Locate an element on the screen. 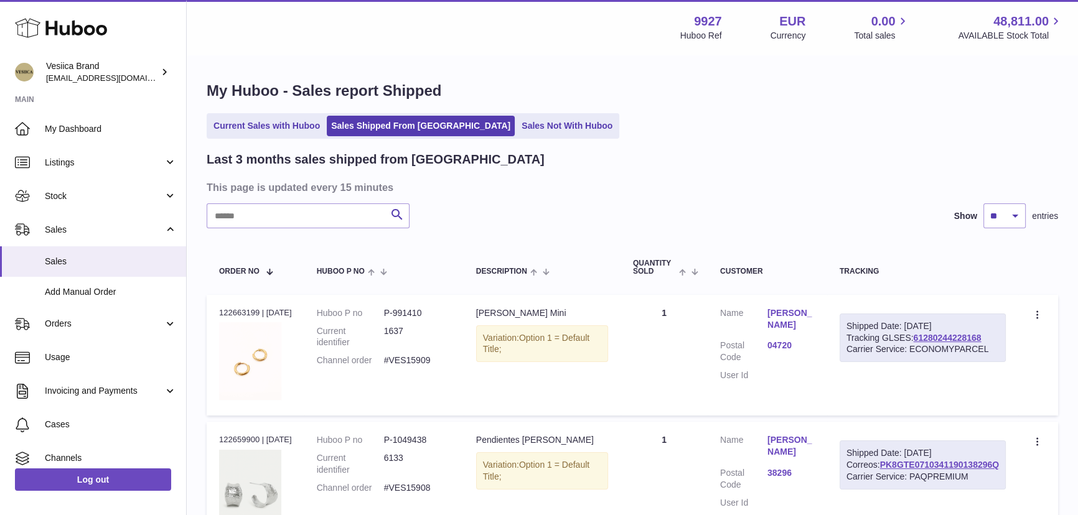  label: Show is located at coordinates (965, 216).